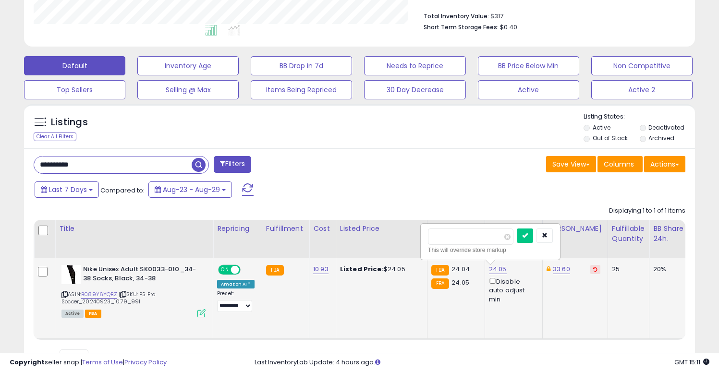 This screenshot has width=719, height=372. What do you see at coordinates (460, 269) in the screenshot?
I see `span: 24.04` at bounding box center [460, 269].